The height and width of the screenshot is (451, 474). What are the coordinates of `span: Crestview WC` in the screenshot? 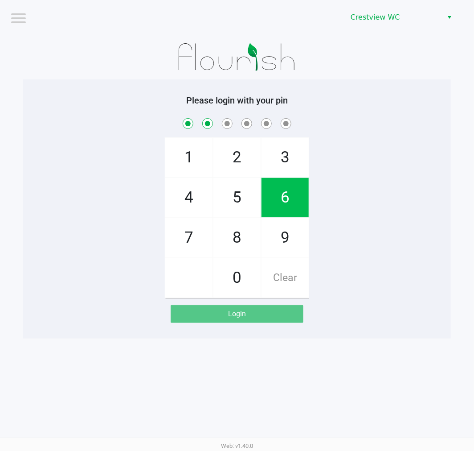 It's located at (394, 17).